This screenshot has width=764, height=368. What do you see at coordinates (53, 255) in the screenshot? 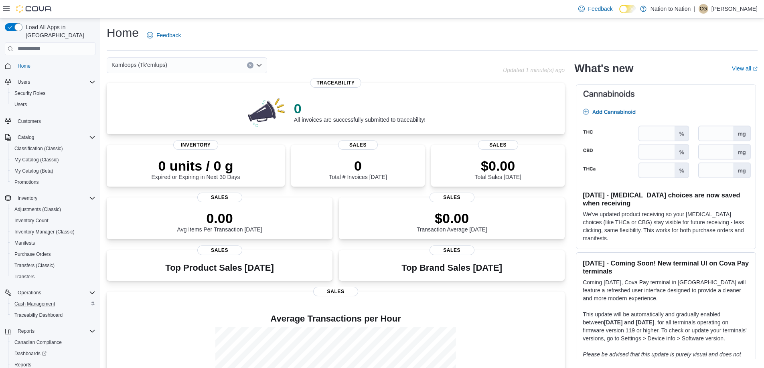
I see `button: Purchase Orders` at bounding box center [53, 255].